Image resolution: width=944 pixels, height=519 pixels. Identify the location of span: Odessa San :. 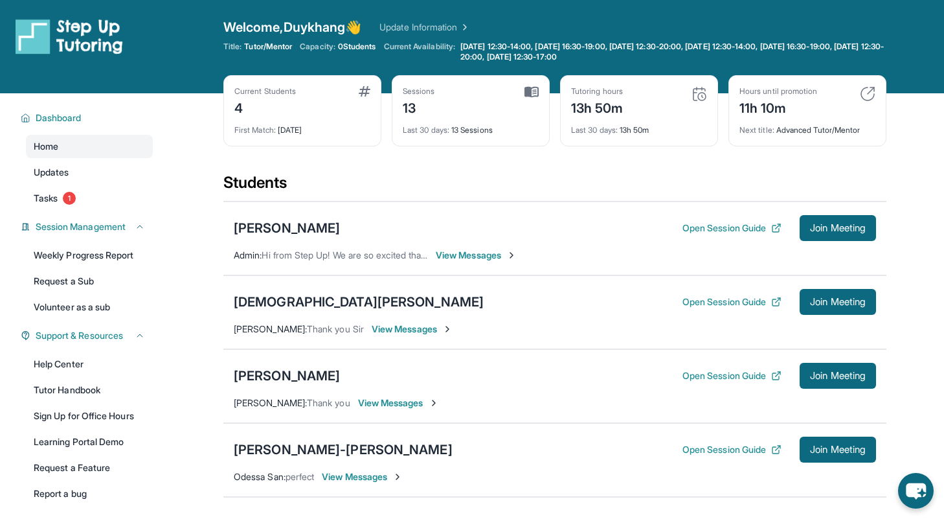
(260, 476).